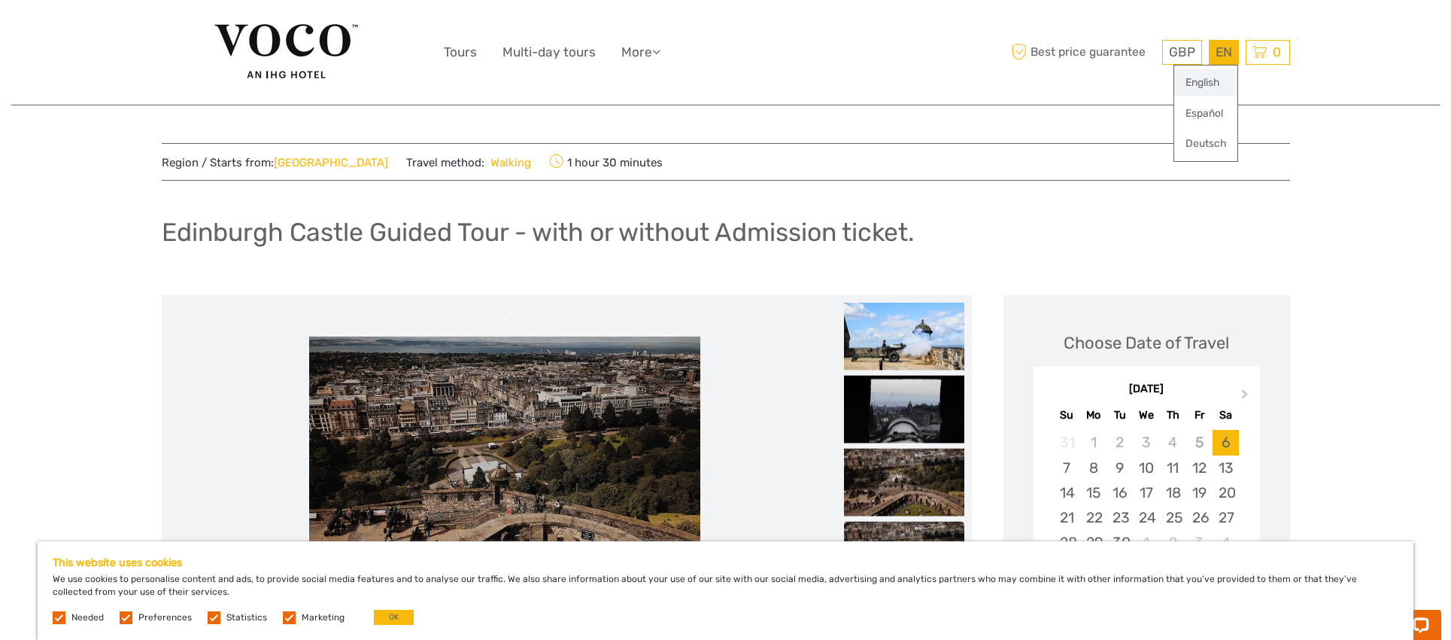 The width and height of the screenshot is (1451, 640). Describe the element at coordinates (287, 52) in the screenshot. I see `img: 2351-3db78779-5b4c-4a66-84b1-85ae754ee32d_logo_big.jpg` at that location.